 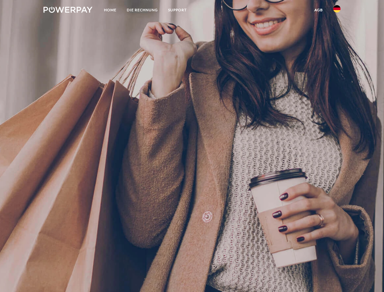 What do you see at coordinates (319, 10) in the screenshot?
I see `a: agb` at bounding box center [319, 10].